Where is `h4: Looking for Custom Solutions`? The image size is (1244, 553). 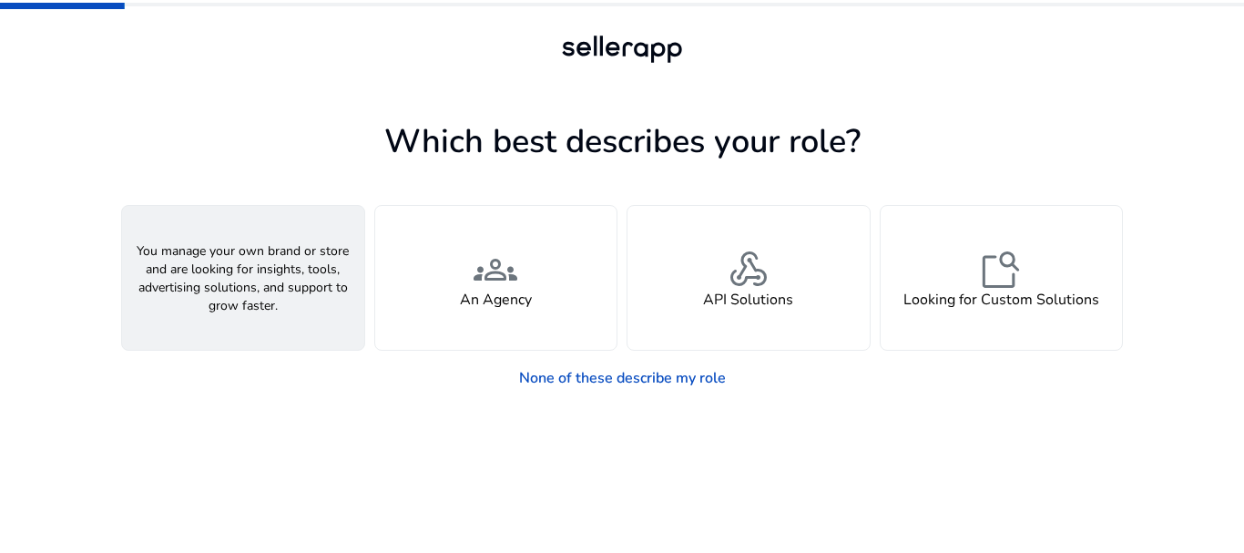
h4: Looking for Custom Solutions is located at coordinates (1001, 300).